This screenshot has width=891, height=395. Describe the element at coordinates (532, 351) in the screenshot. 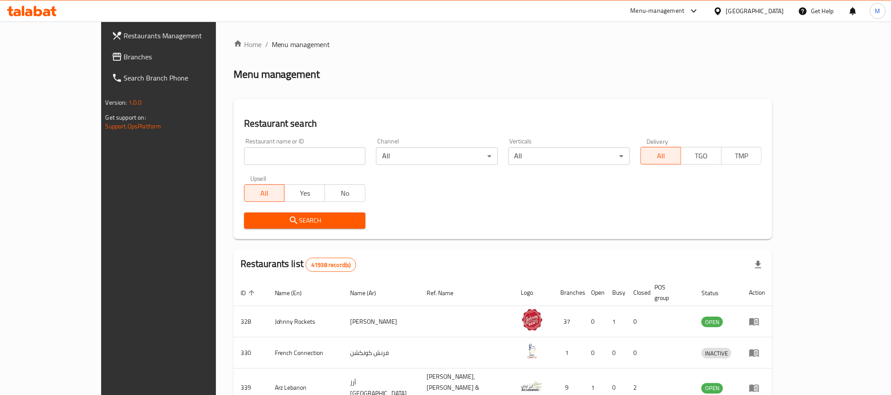

I see `img: French Connection` at that location.